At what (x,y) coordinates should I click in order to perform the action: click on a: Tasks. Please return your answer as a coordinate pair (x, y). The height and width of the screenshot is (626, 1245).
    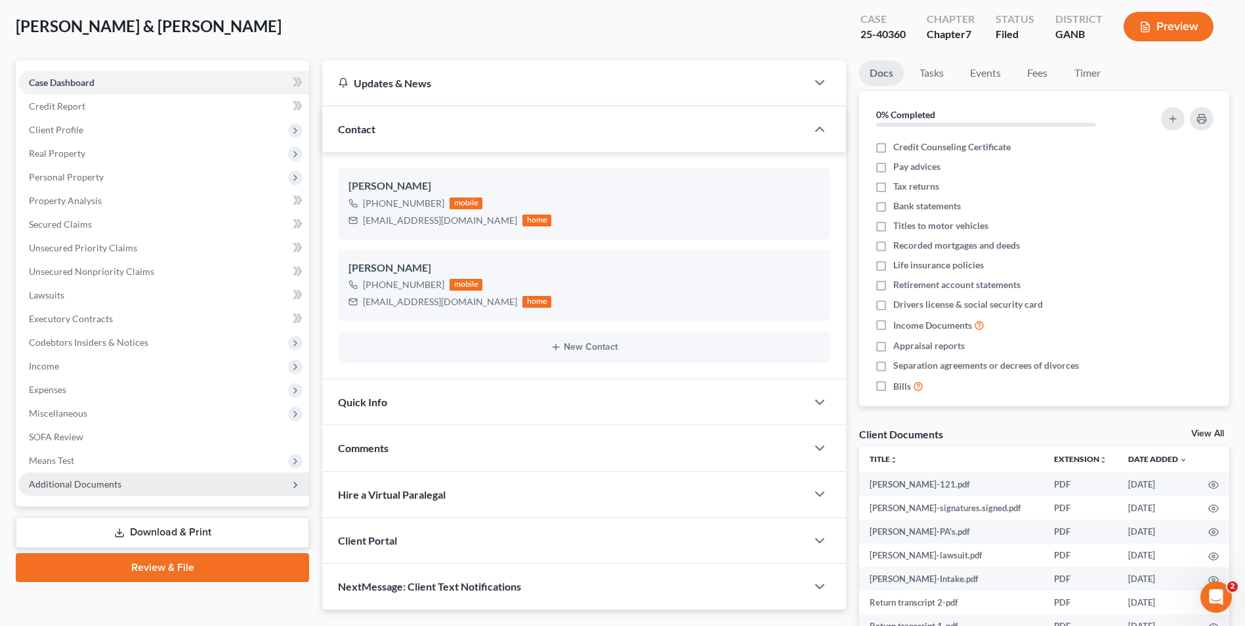
    Looking at the image, I should click on (931, 73).